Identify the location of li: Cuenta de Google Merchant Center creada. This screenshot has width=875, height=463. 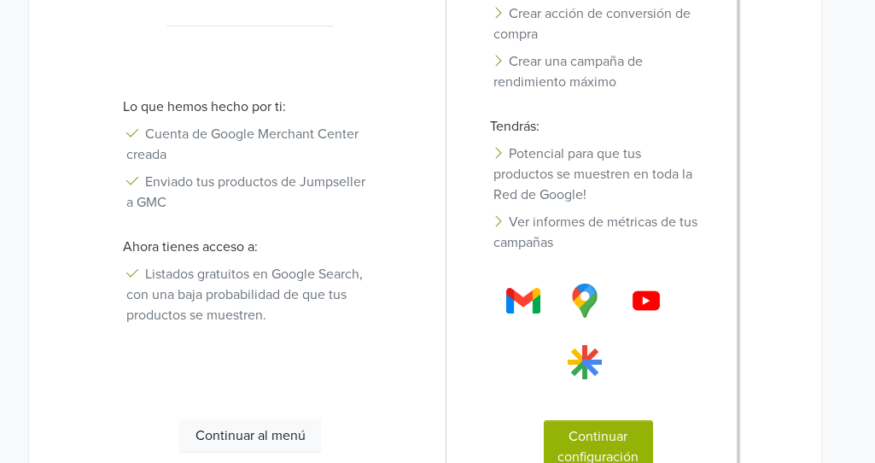
(250, 144).